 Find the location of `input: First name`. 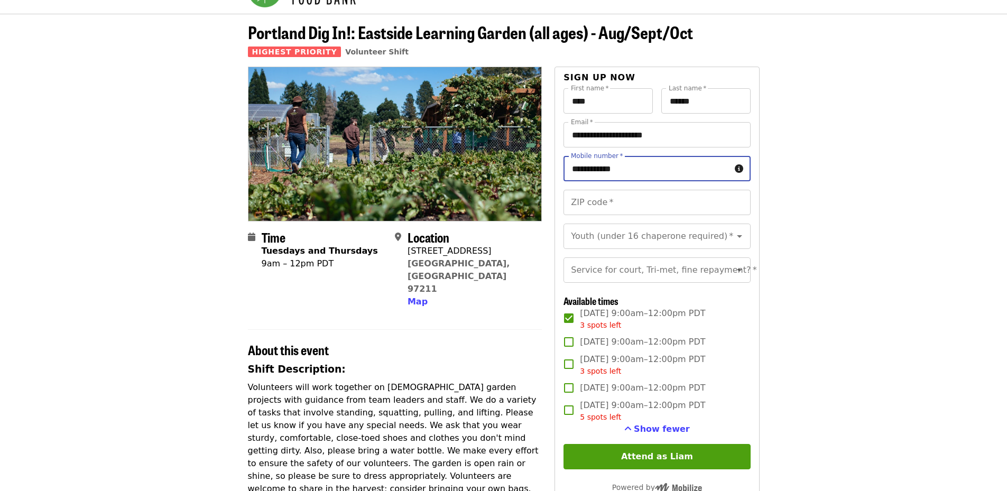

input: First name is located at coordinates (608, 101).